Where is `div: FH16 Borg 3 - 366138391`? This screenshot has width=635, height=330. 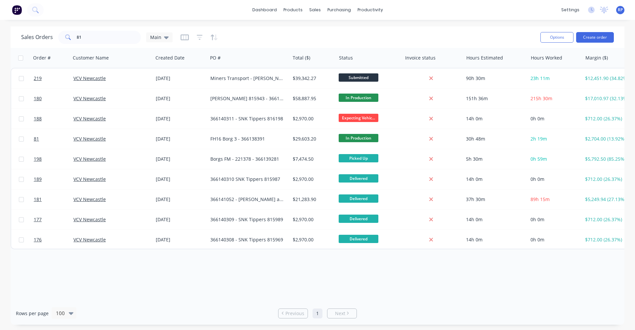 div: FH16 Borg 3 - 366138391 is located at coordinates (247, 139).